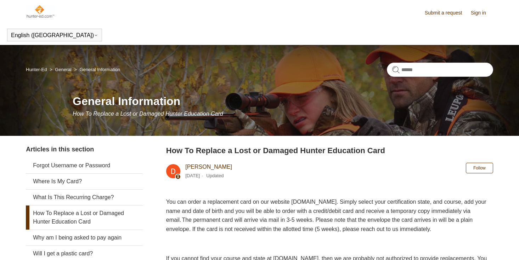 Image resolution: width=519 pixels, height=260 pixels. What do you see at coordinates (447, 13) in the screenshot?
I see `a: Submit a request` at bounding box center [447, 13].